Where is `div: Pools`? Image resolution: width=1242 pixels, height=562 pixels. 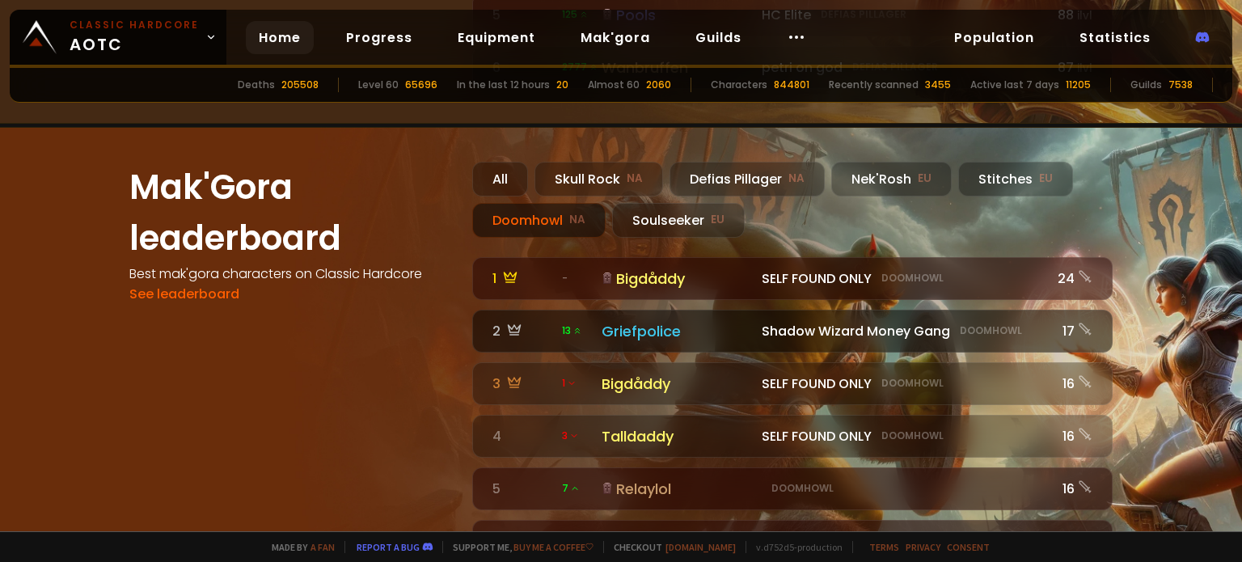
div: Pools is located at coordinates (677, 15).